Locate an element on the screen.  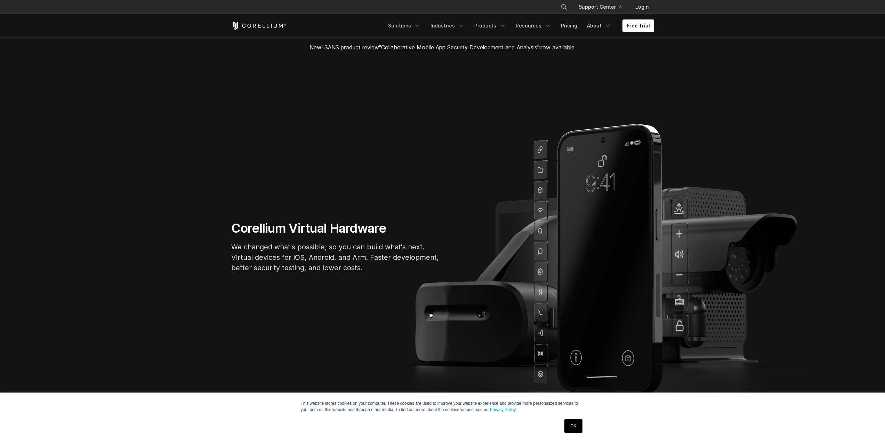
a: Industries is located at coordinates (448, 26).